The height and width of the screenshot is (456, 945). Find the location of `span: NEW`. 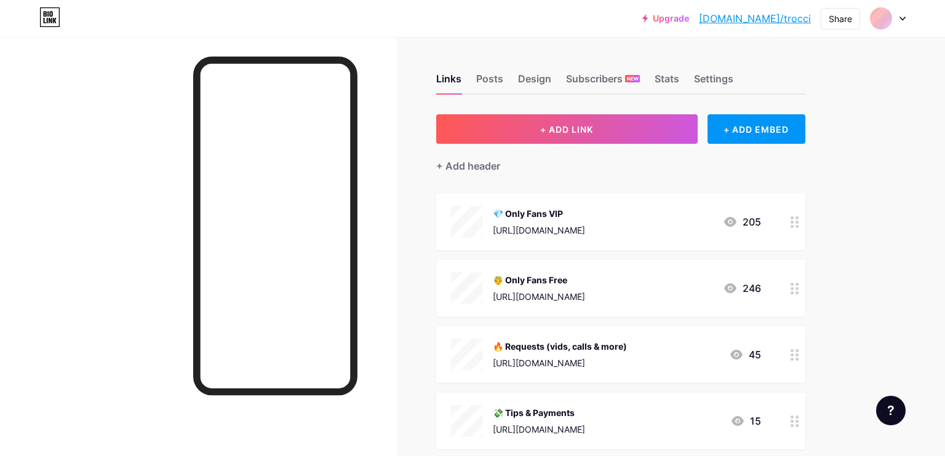

span: NEW is located at coordinates (632, 79).